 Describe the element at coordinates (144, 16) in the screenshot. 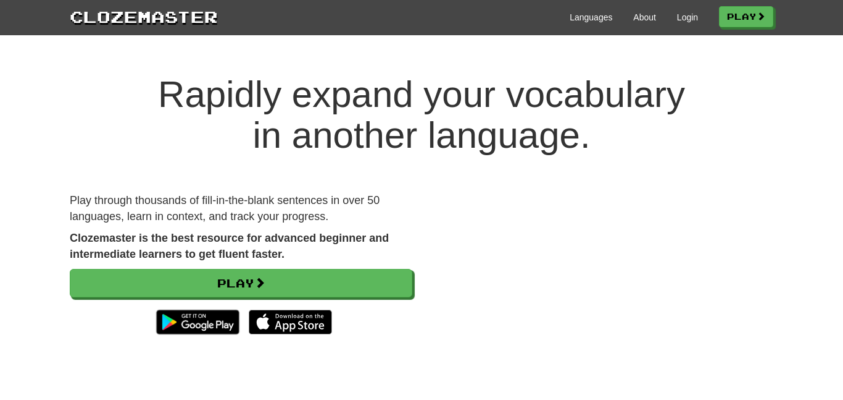

I see `a: Clozemaster` at that location.